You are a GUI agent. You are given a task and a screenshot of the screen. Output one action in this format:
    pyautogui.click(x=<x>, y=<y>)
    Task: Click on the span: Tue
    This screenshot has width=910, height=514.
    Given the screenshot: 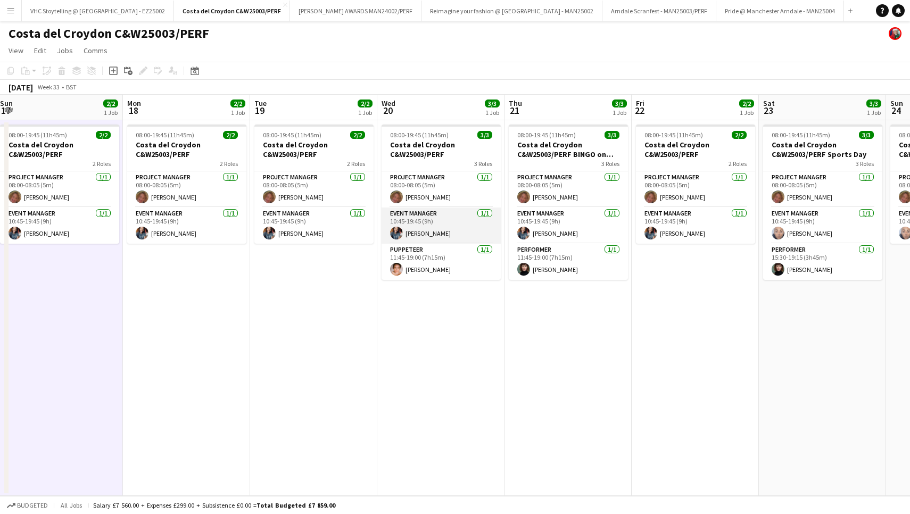 What is the action you would take?
    pyautogui.click(x=260, y=103)
    